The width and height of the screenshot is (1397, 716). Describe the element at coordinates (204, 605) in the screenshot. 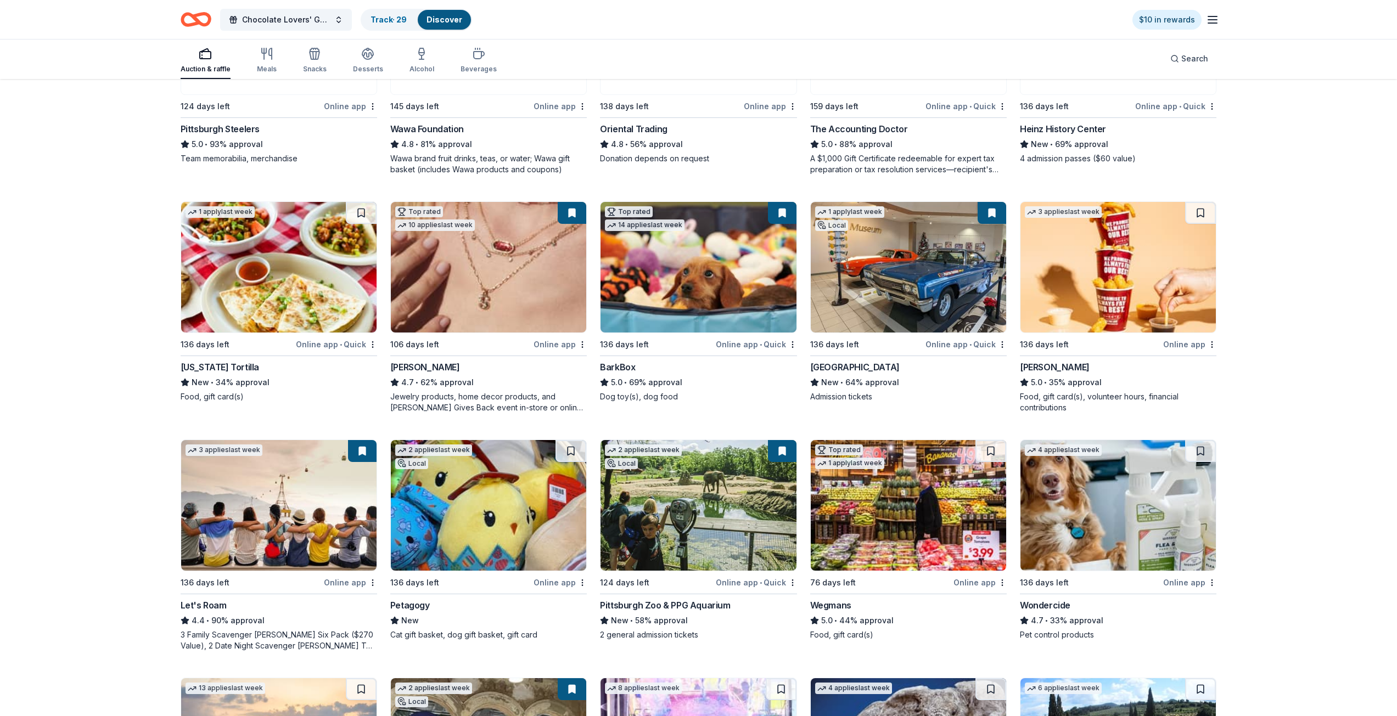

I see `div: Let's Roam` at that location.